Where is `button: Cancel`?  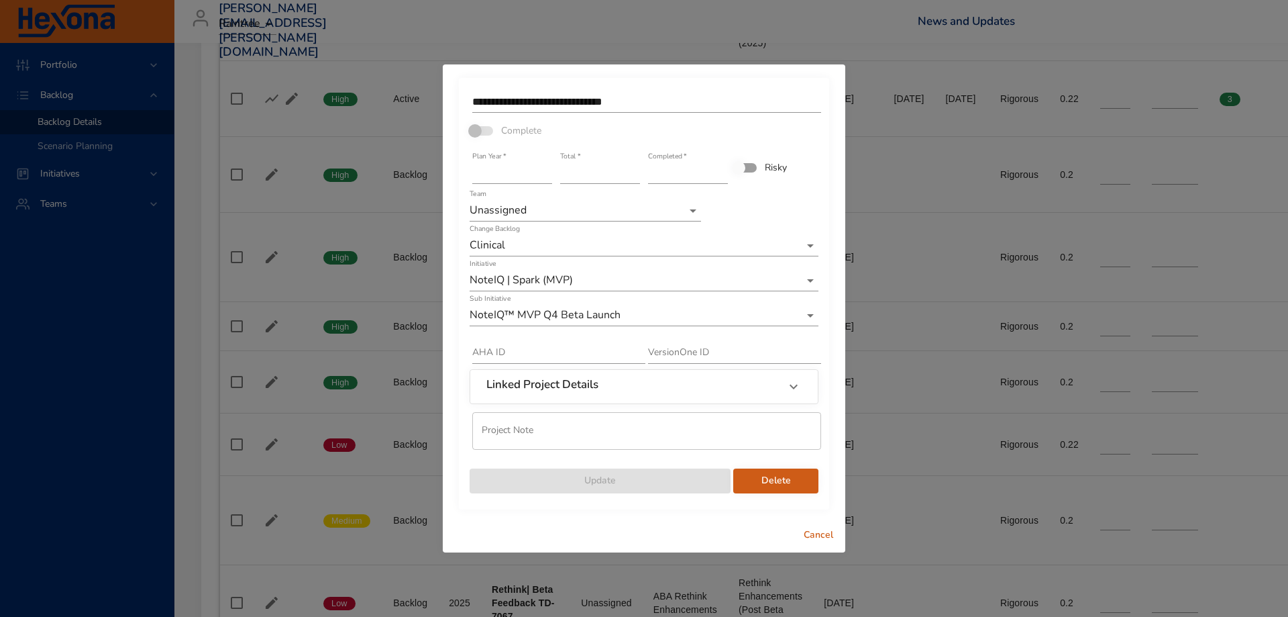 button: Cancel is located at coordinates (818, 535).